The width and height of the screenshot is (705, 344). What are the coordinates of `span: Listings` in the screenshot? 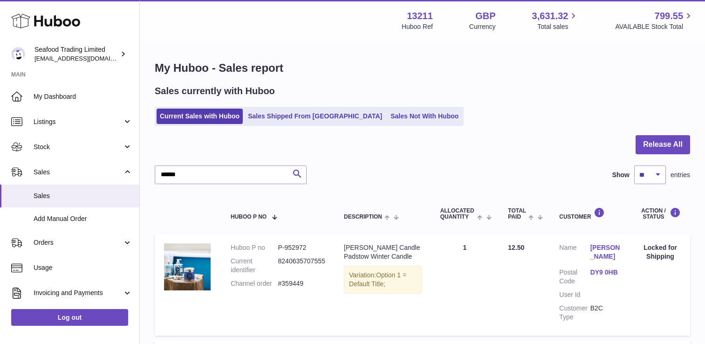 It's located at (78, 122).